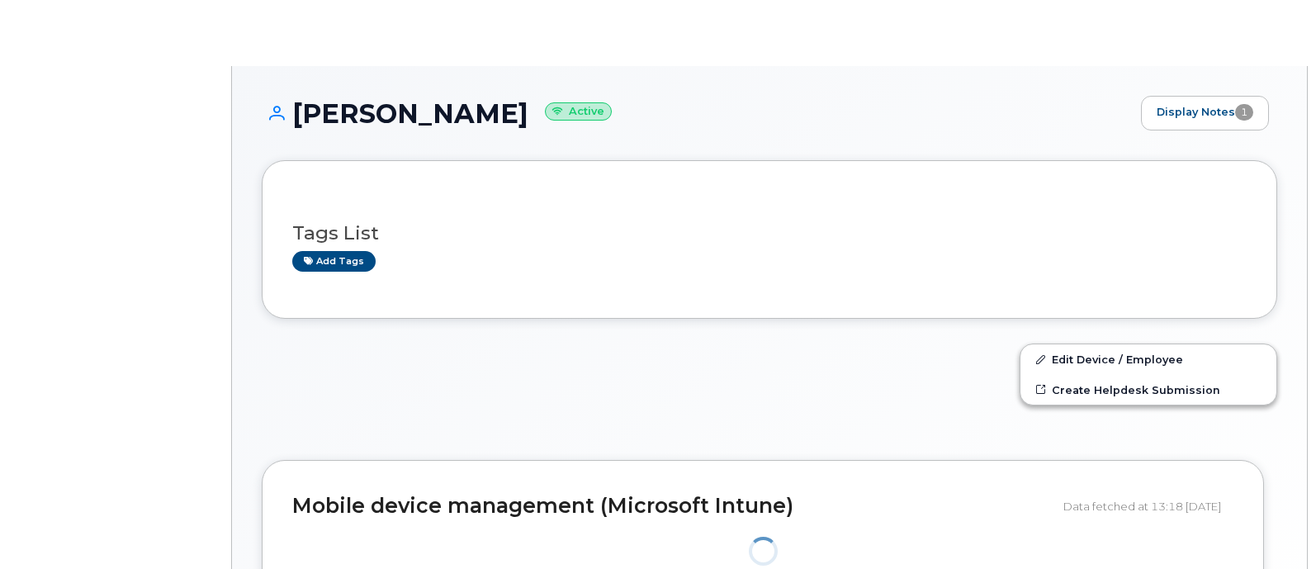 Image resolution: width=1316 pixels, height=569 pixels. I want to click on span: 1, so click(1244, 112).